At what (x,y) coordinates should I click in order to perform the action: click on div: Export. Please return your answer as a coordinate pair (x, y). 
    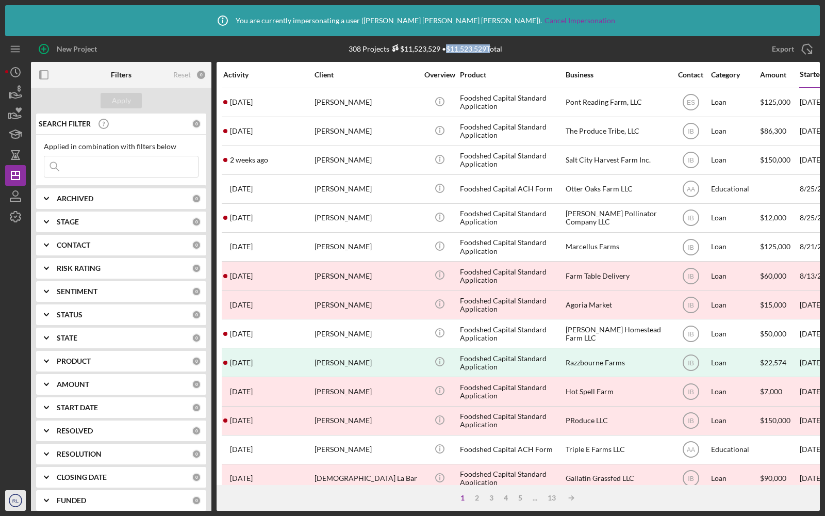
    Looking at the image, I should click on (783, 49).